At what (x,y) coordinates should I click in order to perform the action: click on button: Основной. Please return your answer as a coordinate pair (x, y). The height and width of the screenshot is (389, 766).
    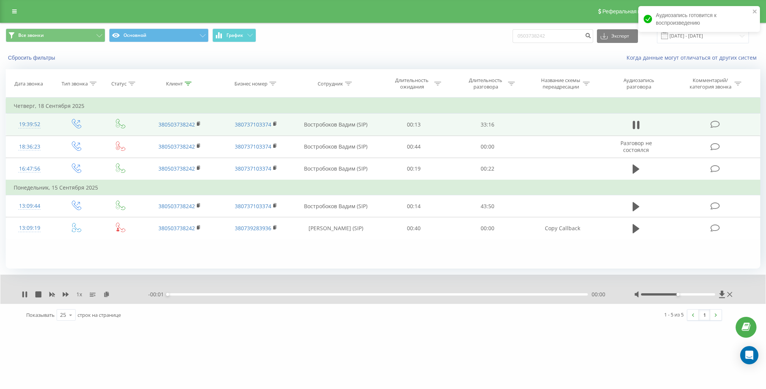
    Looking at the image, I should click on (159, 35).